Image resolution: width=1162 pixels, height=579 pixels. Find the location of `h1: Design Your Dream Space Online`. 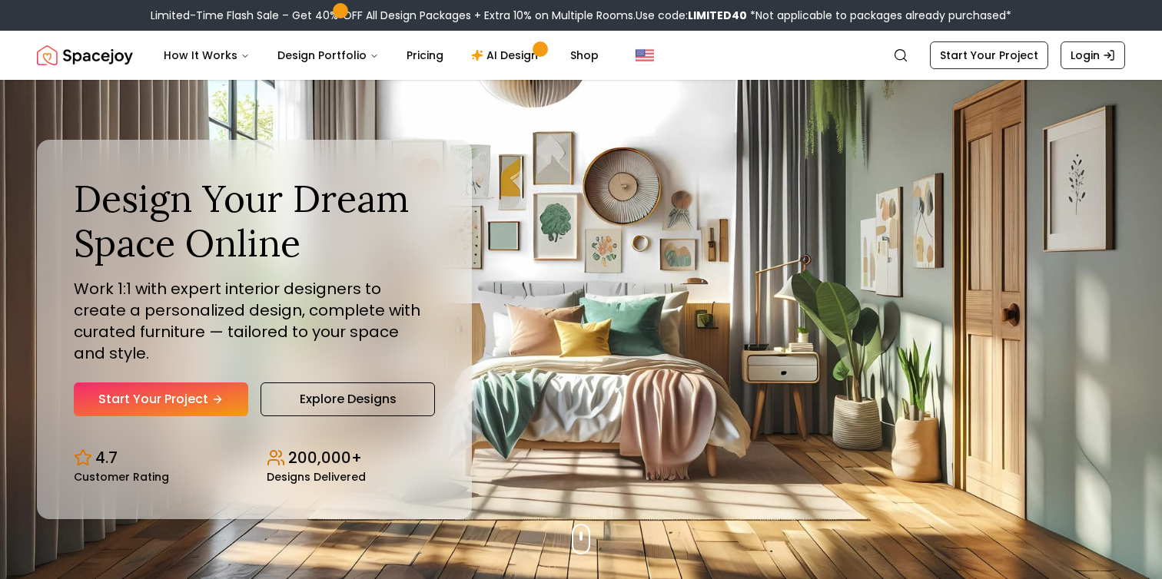

h1: Design Your Dream Space Online is located at coordinates (254, 220).